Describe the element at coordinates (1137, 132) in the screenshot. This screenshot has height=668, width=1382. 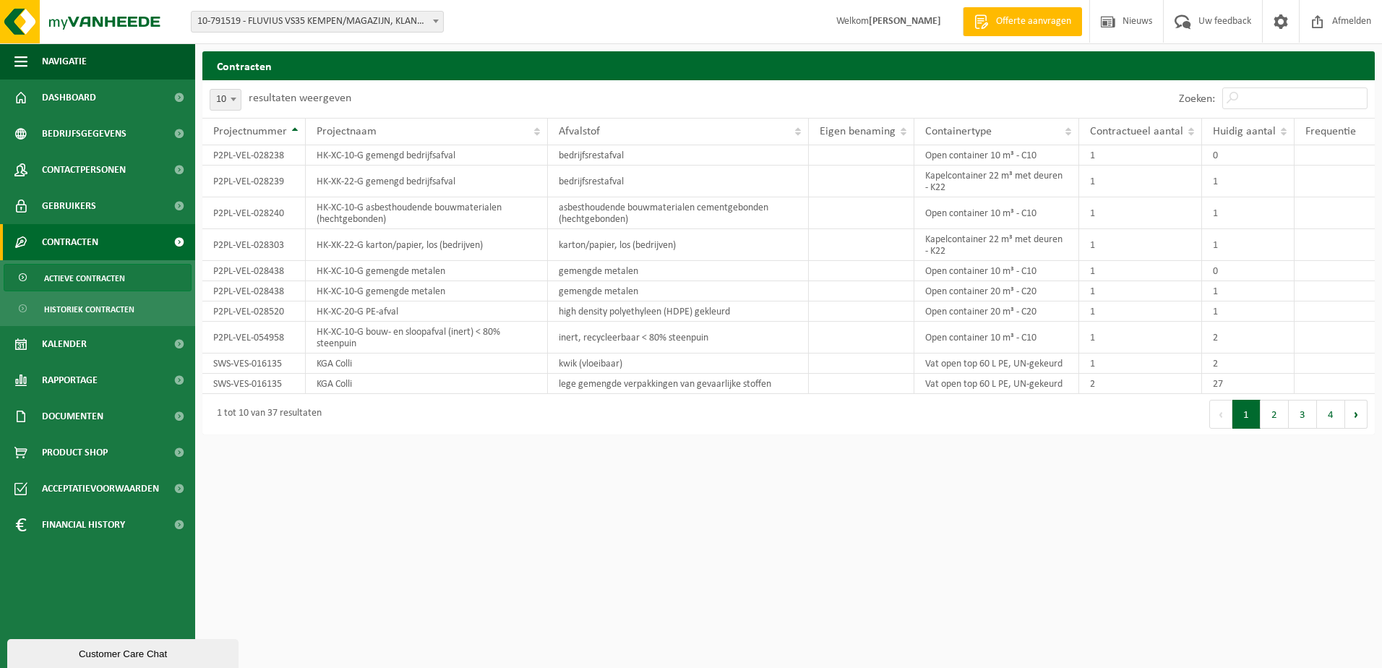
I see `span: Contractueel aantal` at that location.